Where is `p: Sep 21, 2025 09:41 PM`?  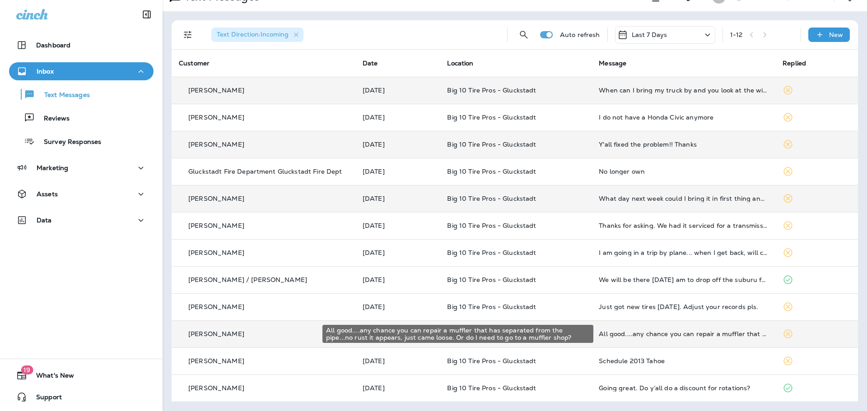 p: Sep 21, 2025 09:41 PM is located at coordinates (398, 90).